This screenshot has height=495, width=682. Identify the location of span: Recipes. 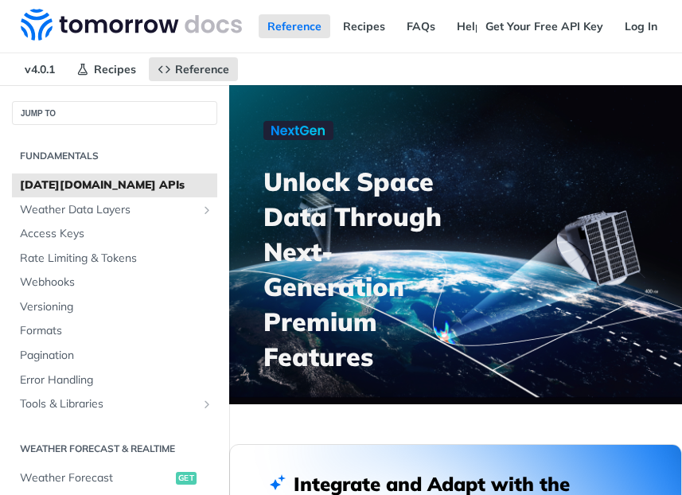
(115, 69).